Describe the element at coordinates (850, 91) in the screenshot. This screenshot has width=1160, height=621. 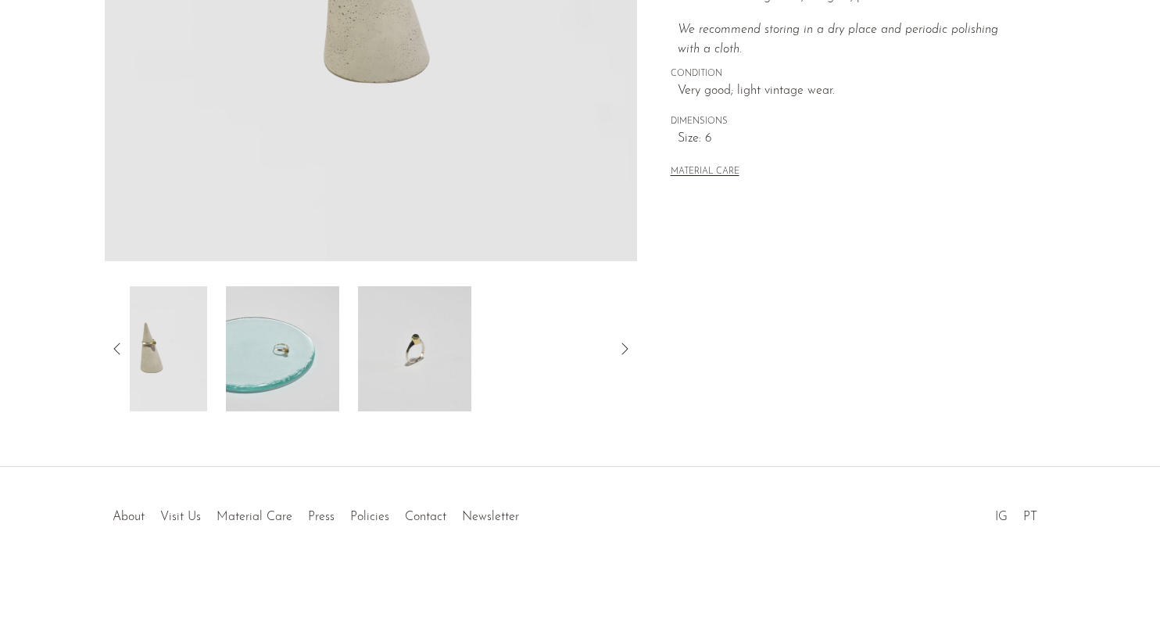
I see `span: Very good; light vintage wear.` at that location.